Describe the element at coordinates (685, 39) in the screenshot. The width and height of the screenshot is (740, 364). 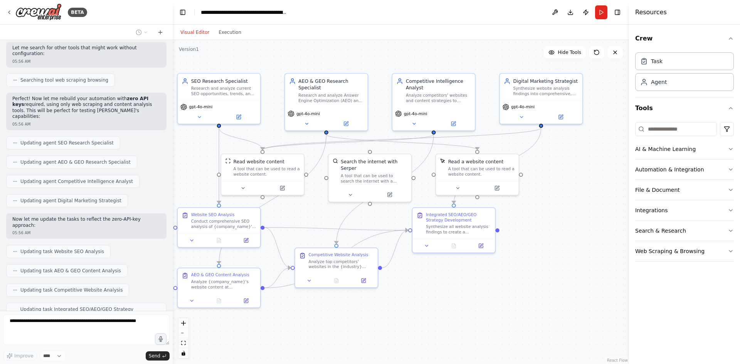
I see `button: Crew` at that location.